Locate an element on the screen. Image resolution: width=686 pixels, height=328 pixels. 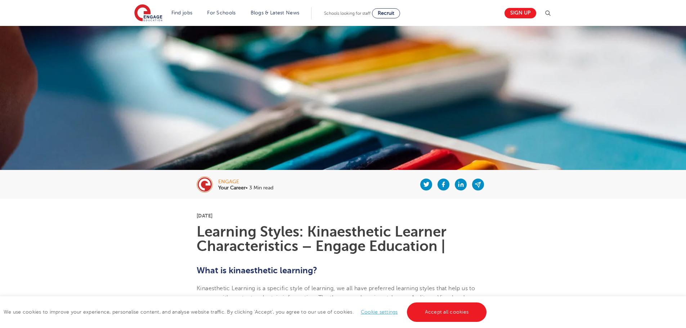
h1: Learning Styles: Kinaesthetic Learner Characteristics – Engage Education | is located at coordinates (343, 239).